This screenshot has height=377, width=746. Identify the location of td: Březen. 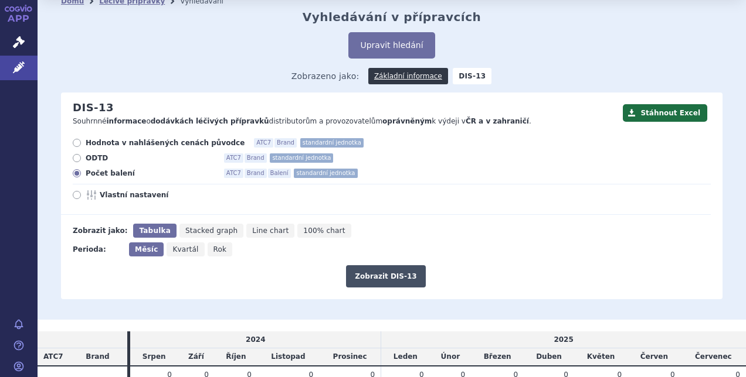
(497, 358).